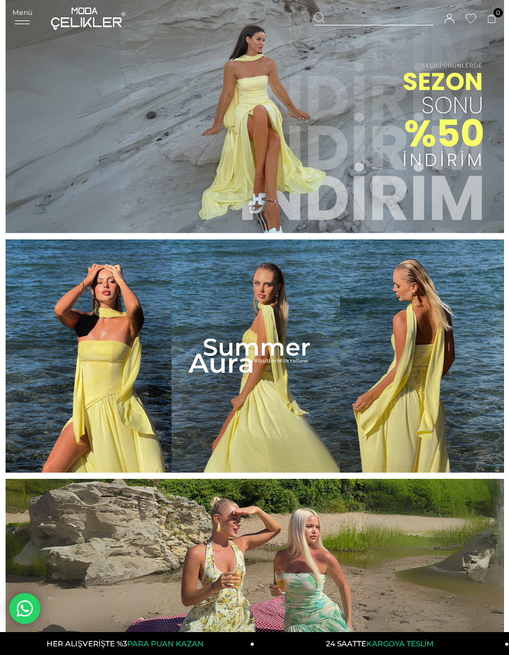 Image resolution: width=509 pixels, height=655 pixels. I want to click on span: Menü, so click(22, 12).